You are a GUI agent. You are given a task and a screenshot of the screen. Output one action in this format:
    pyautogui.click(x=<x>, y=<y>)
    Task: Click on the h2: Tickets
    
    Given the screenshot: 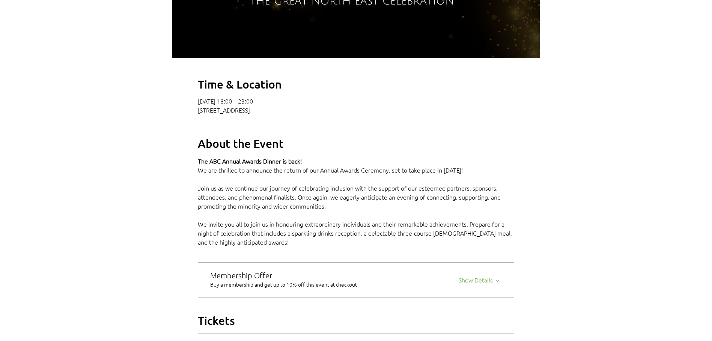 What is the action you would take?
    pyautogui.click(x=356, y=320)
    